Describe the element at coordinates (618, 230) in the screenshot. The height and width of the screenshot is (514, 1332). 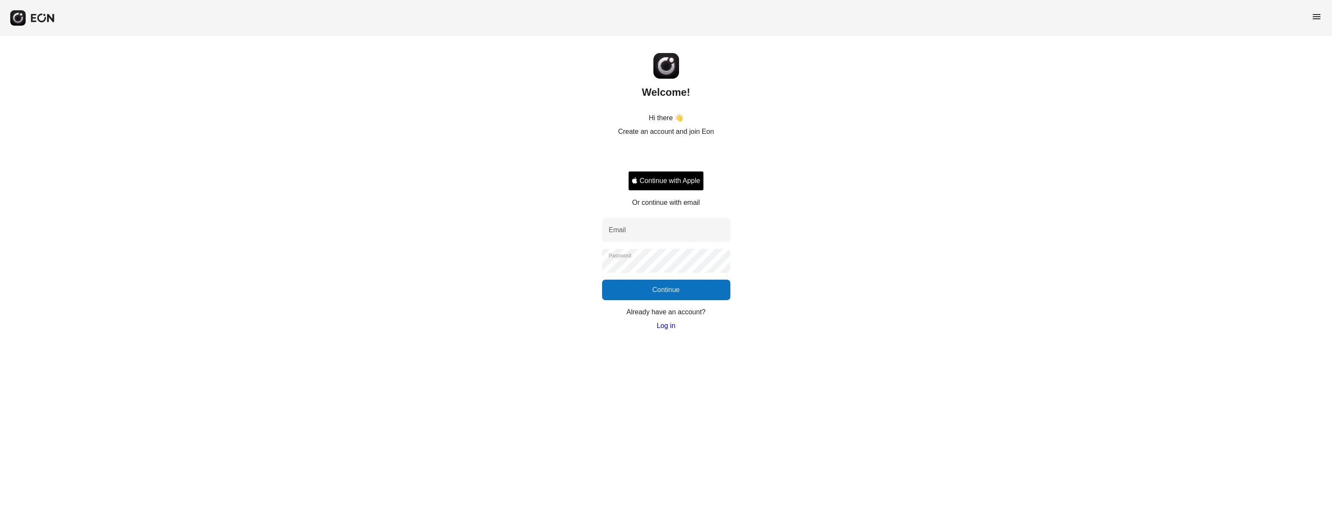
I see `label: Email` at that location.